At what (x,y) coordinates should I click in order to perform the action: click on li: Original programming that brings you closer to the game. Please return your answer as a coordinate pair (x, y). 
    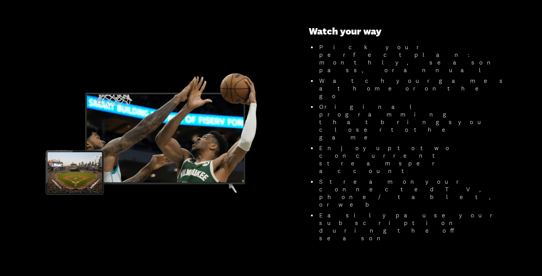
    Looking at the image, I should click on (412, 122).